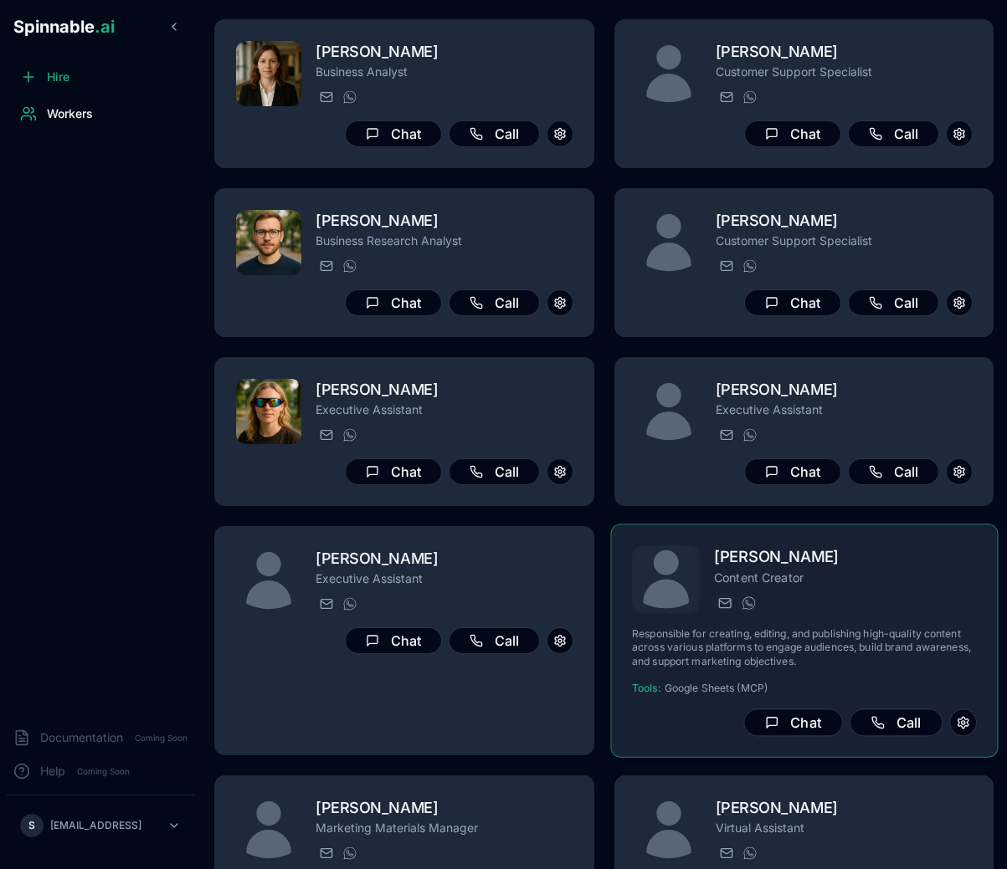  Describe the element at coordinates (269, 74) in the screenshot. I see `img: Victoria Lewis` at that location.